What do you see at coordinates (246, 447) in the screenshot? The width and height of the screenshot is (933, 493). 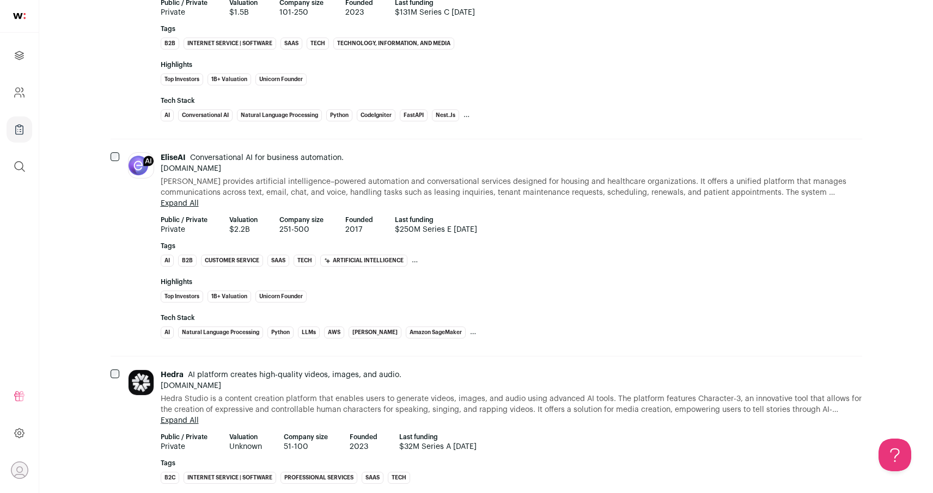 I see `span: Unknown` at bounding box center [246, 447].